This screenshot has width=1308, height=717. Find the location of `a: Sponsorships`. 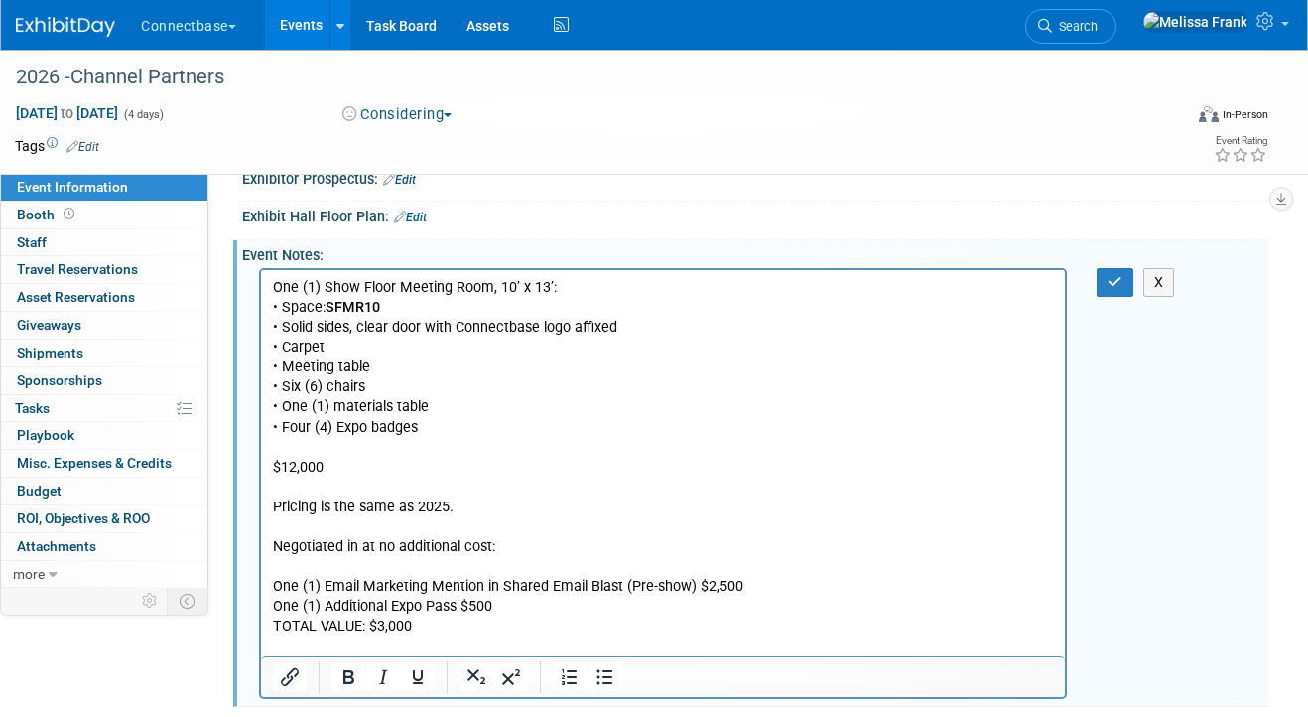

a: Sponsorships is located at coordinates (104, 380).